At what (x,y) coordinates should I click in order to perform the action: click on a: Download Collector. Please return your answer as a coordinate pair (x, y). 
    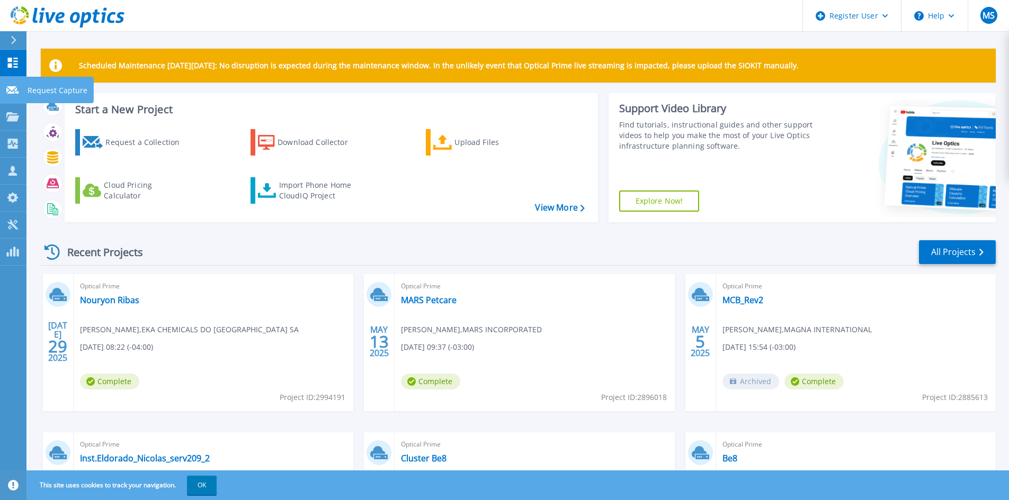
    Looking at the image, I should click on (309, 142).